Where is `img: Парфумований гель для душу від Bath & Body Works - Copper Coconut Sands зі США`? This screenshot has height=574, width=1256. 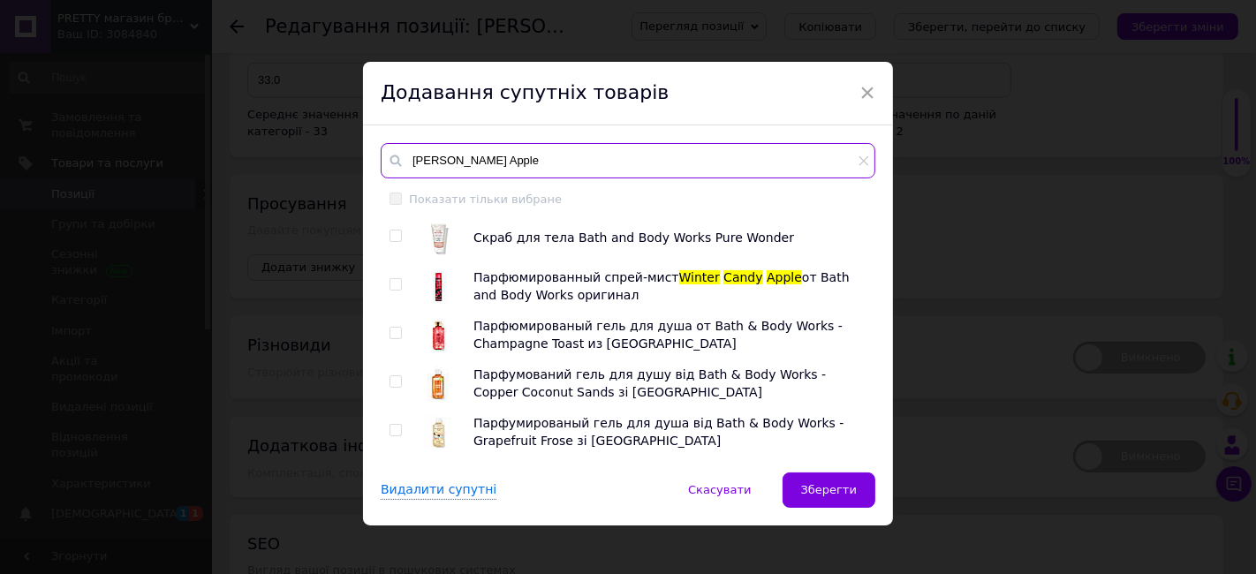 img: Парфумований гель для душу від Bath & Body Works - Copper Coconut Sands зі США is located at coordinates (438, 384).